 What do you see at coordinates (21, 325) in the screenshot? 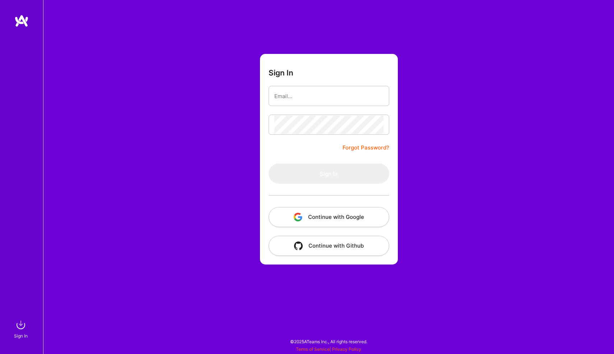
I see `img: sign in` at bounding box center [21, 325].